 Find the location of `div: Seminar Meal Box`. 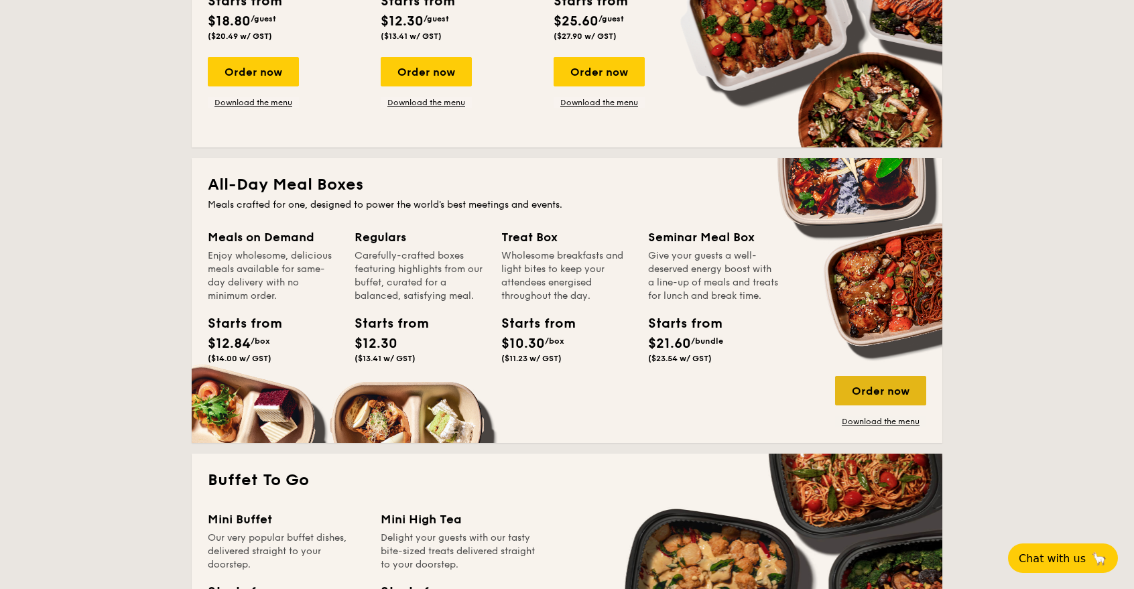

div: Seminar Meal Box is located at coordinates (713, 237).